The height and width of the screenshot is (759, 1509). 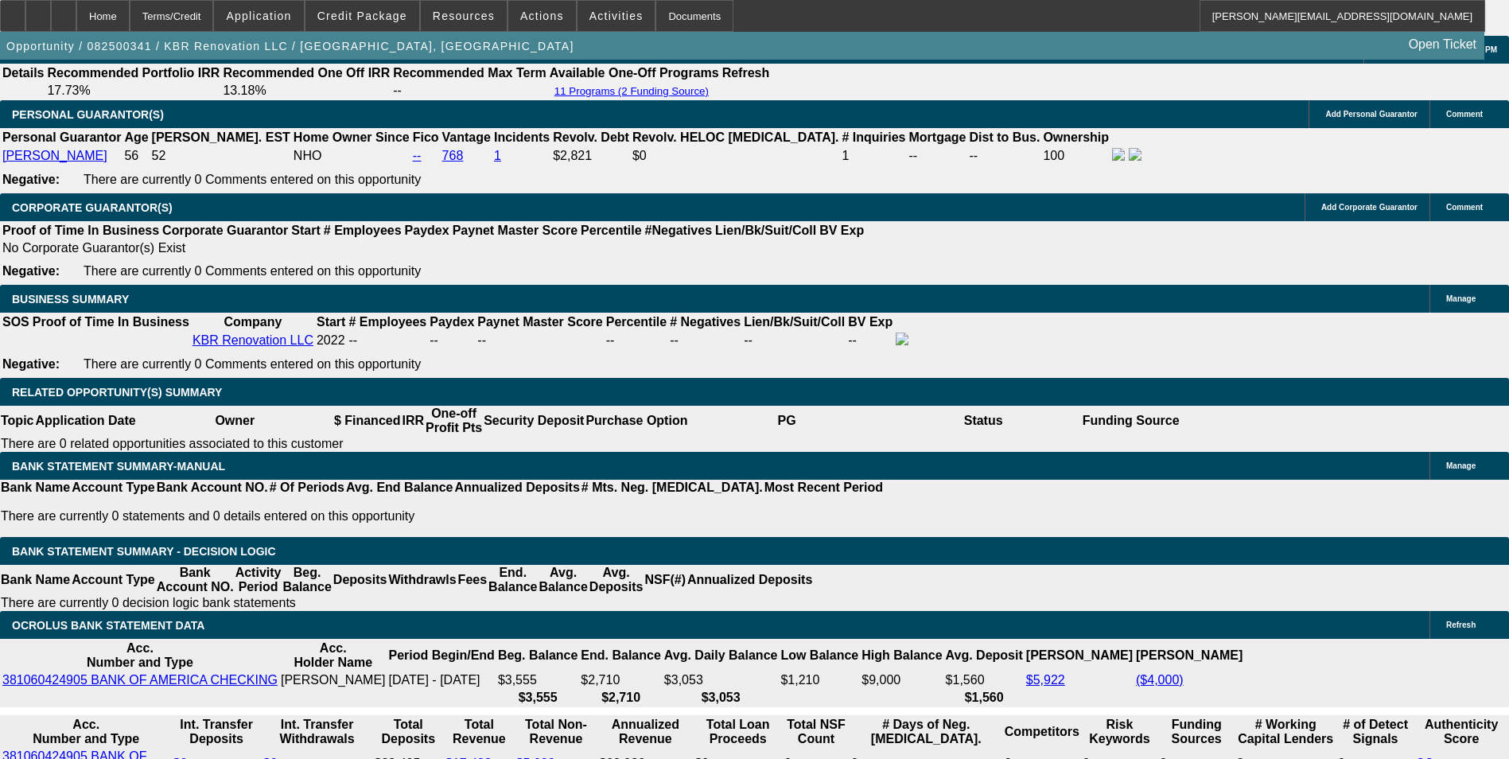 What do you see at coordinates (221, 156) in the screenshot?
I see `td: 52` at bounding box center [221, 156].